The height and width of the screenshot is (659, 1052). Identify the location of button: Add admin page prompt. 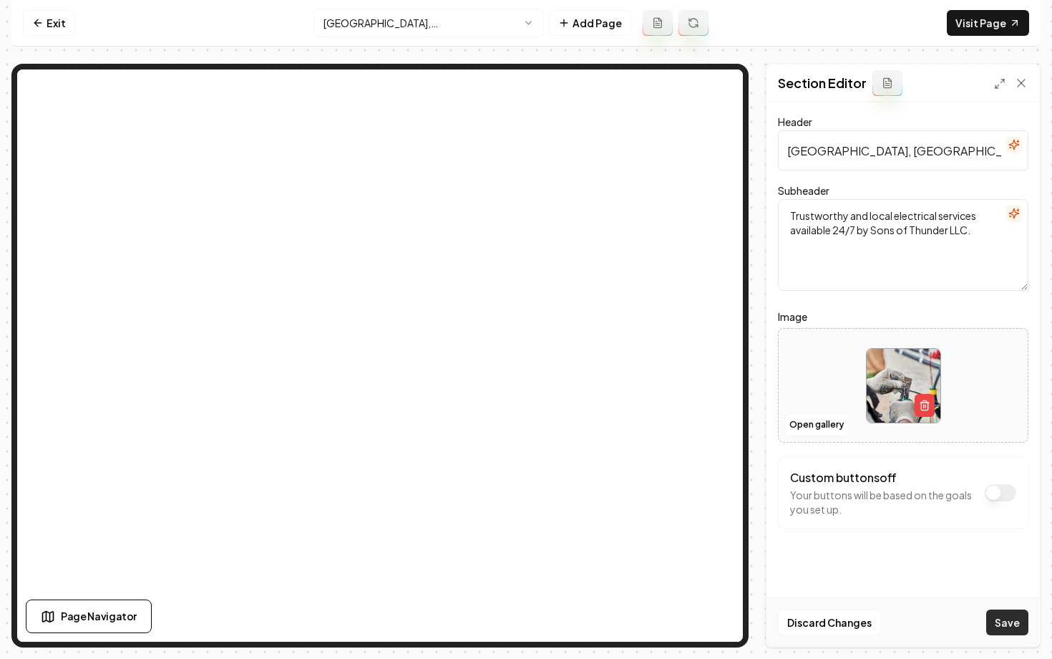
(658, 23).